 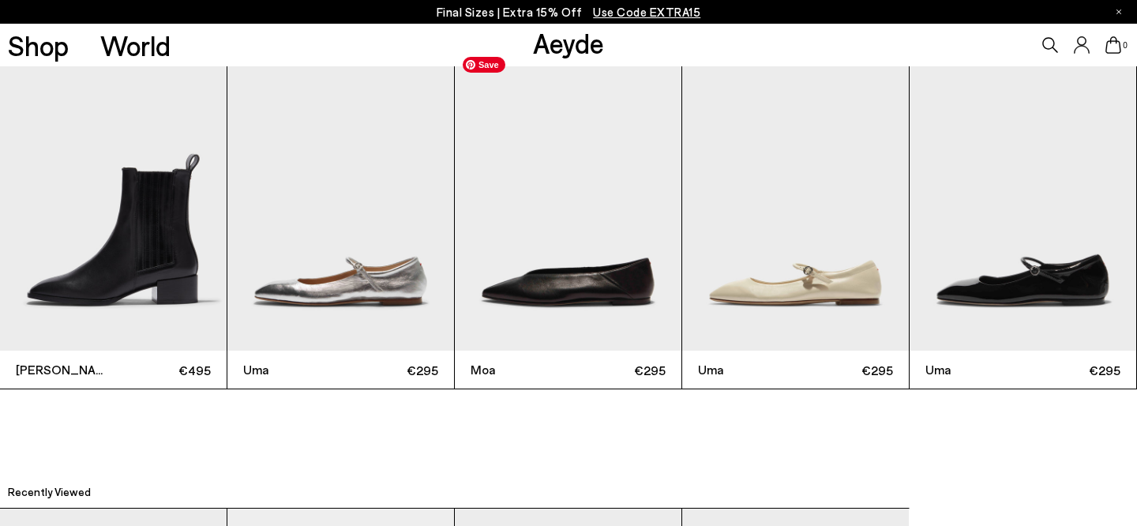 I want to click on h2: Recently Viewed, so click(x=49, y=492).